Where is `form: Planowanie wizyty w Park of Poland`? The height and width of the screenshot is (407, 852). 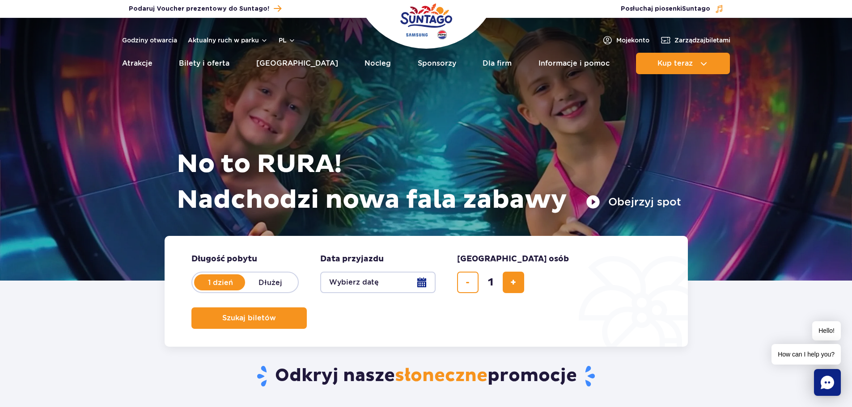
form: Planowanie wizyty w Park of Poland is located at coordinates (426, 292).